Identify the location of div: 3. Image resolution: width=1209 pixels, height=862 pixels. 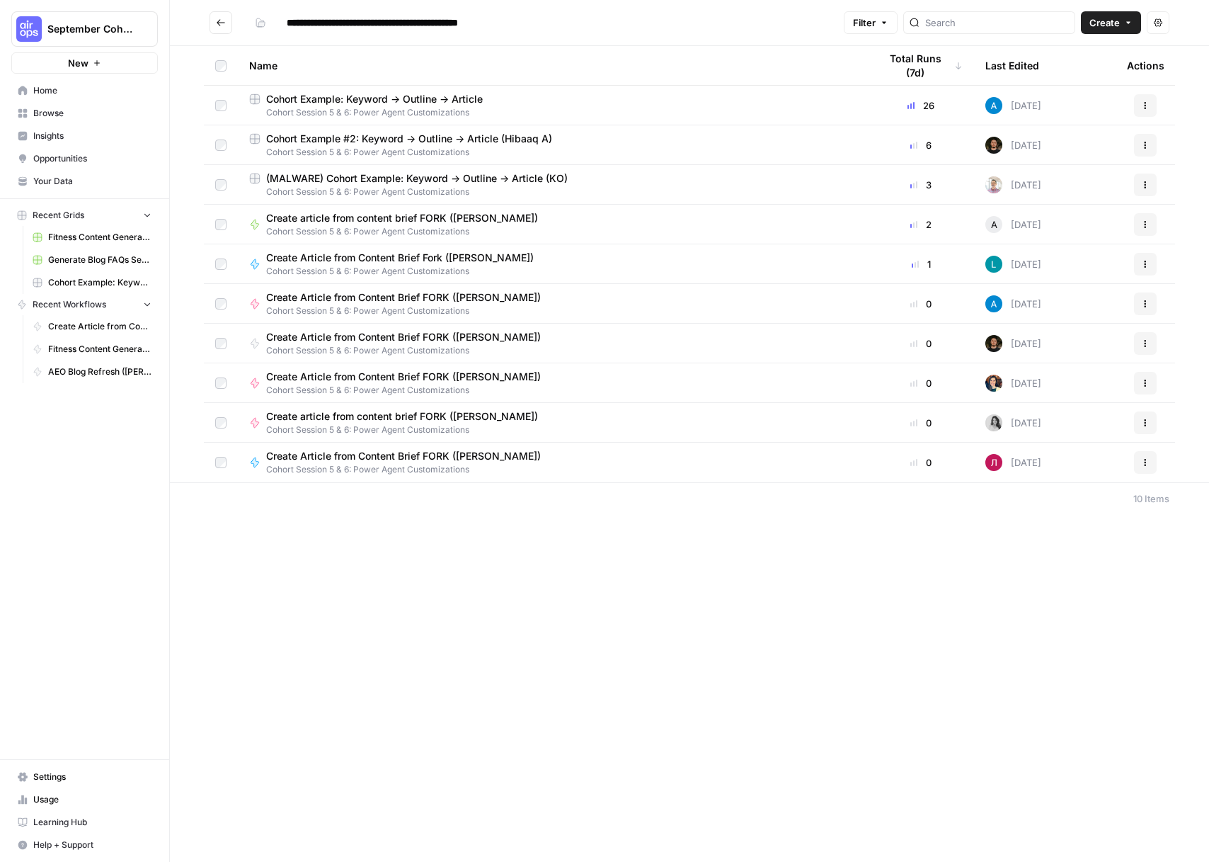
(921, 185).